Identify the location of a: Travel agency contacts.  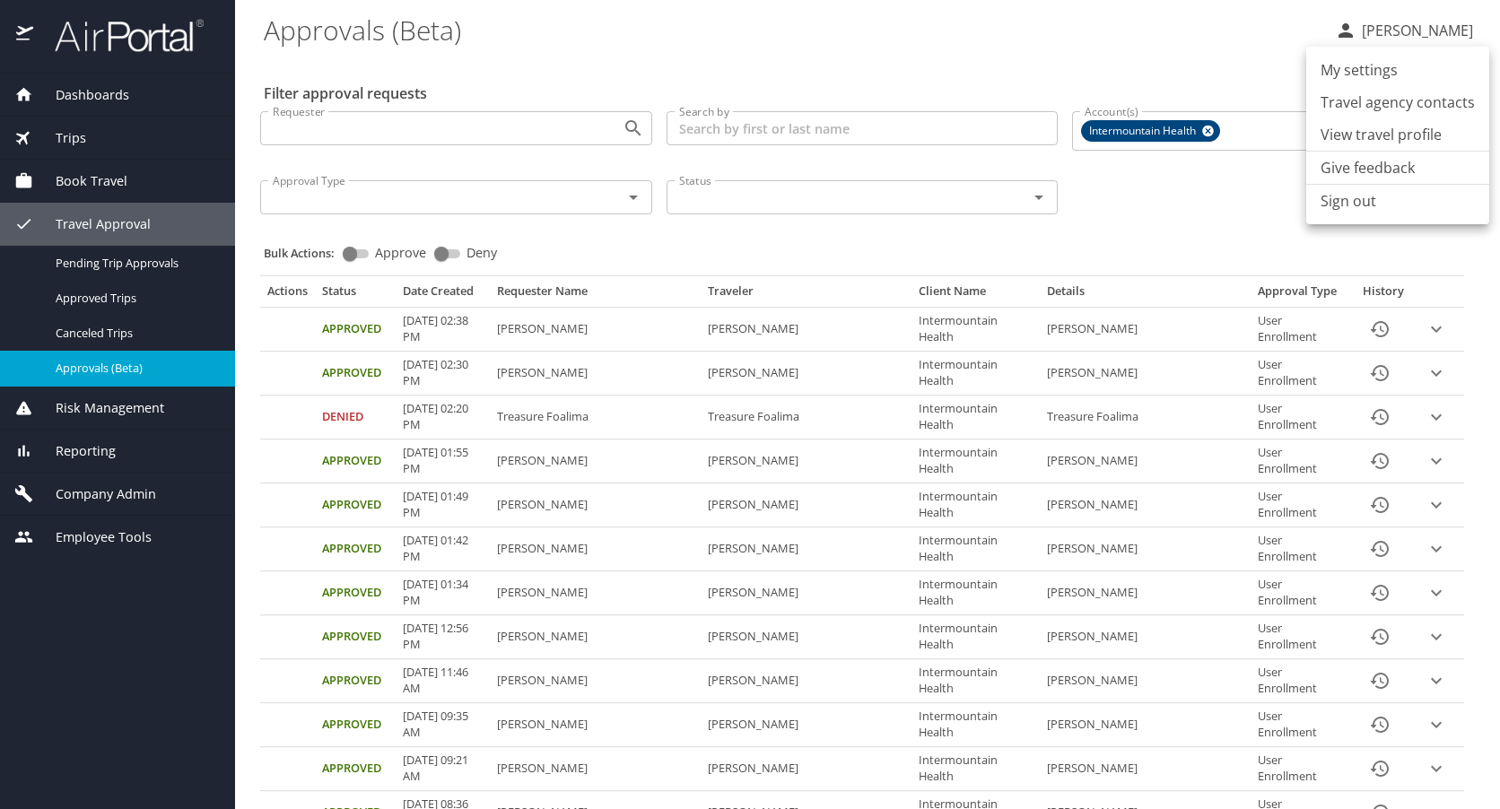
(1398, 102).